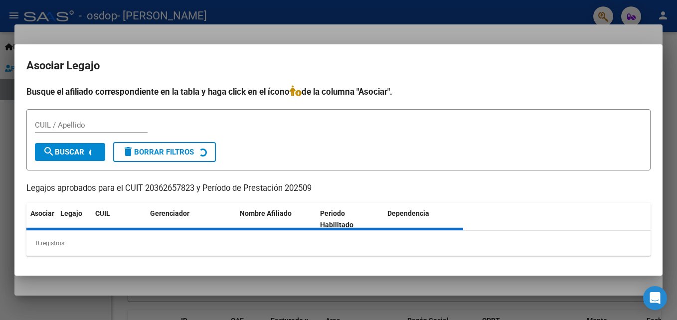 The image size is (677, 320). Describe the element at coordinates (41, 219) in the screenshot. I see `datatable-header-cell: Asociar` at that location.